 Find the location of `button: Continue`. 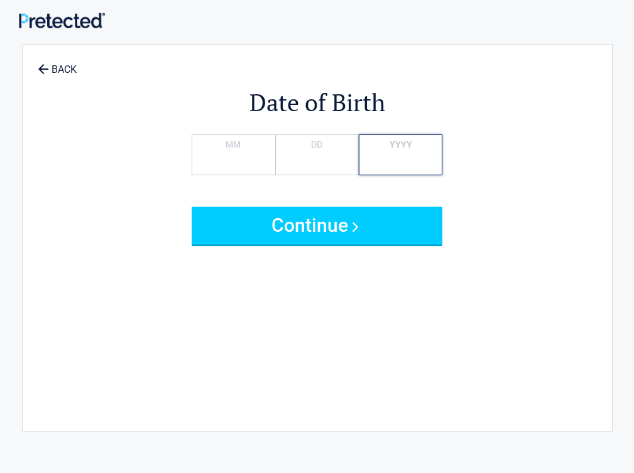

button: Continue is located at coordinates (317, 226).